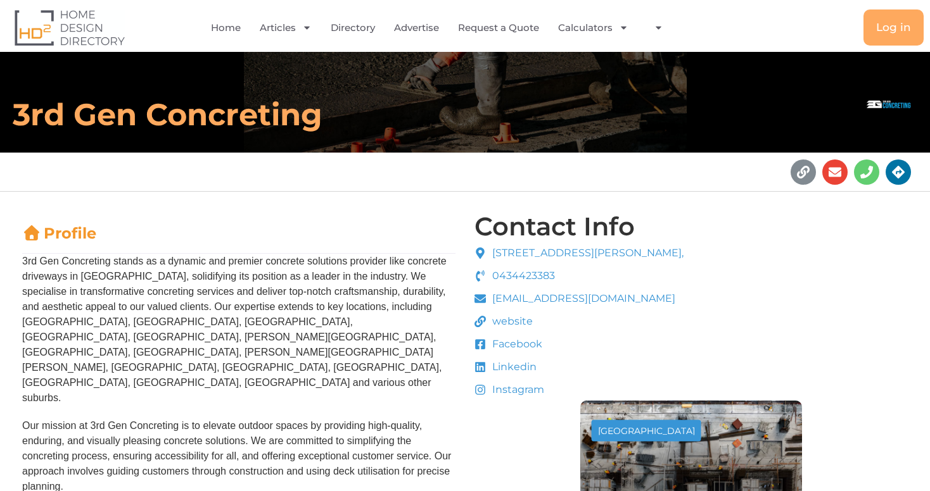 Image resolution: width=930 pixels, height=491 pixels. I want to click on a: Log in, so click(893, 27).